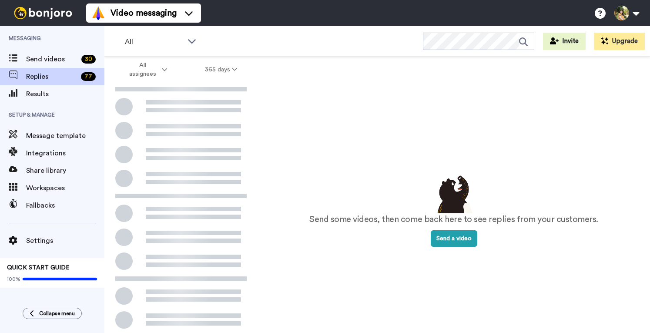 This screenshot has height=333, width=650. Describe the element at coordinates (98, 13) in the screenshot. I see `img: vm-color.svg` at that location.